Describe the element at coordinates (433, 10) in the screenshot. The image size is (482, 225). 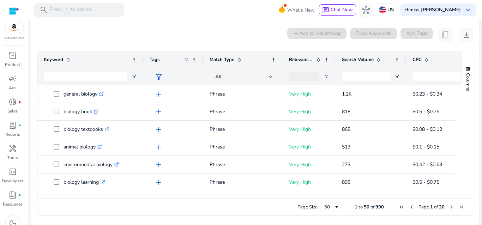
I see `p: Hi` at that location.